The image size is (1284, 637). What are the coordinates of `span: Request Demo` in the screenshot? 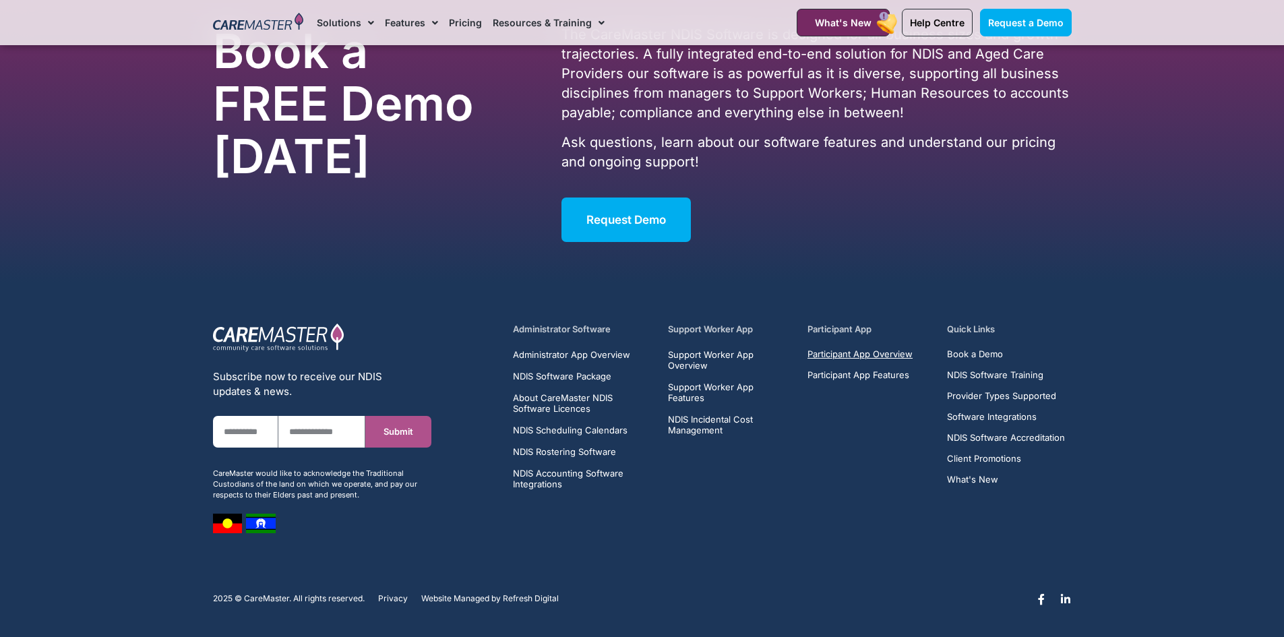 It's located at (626, 220).